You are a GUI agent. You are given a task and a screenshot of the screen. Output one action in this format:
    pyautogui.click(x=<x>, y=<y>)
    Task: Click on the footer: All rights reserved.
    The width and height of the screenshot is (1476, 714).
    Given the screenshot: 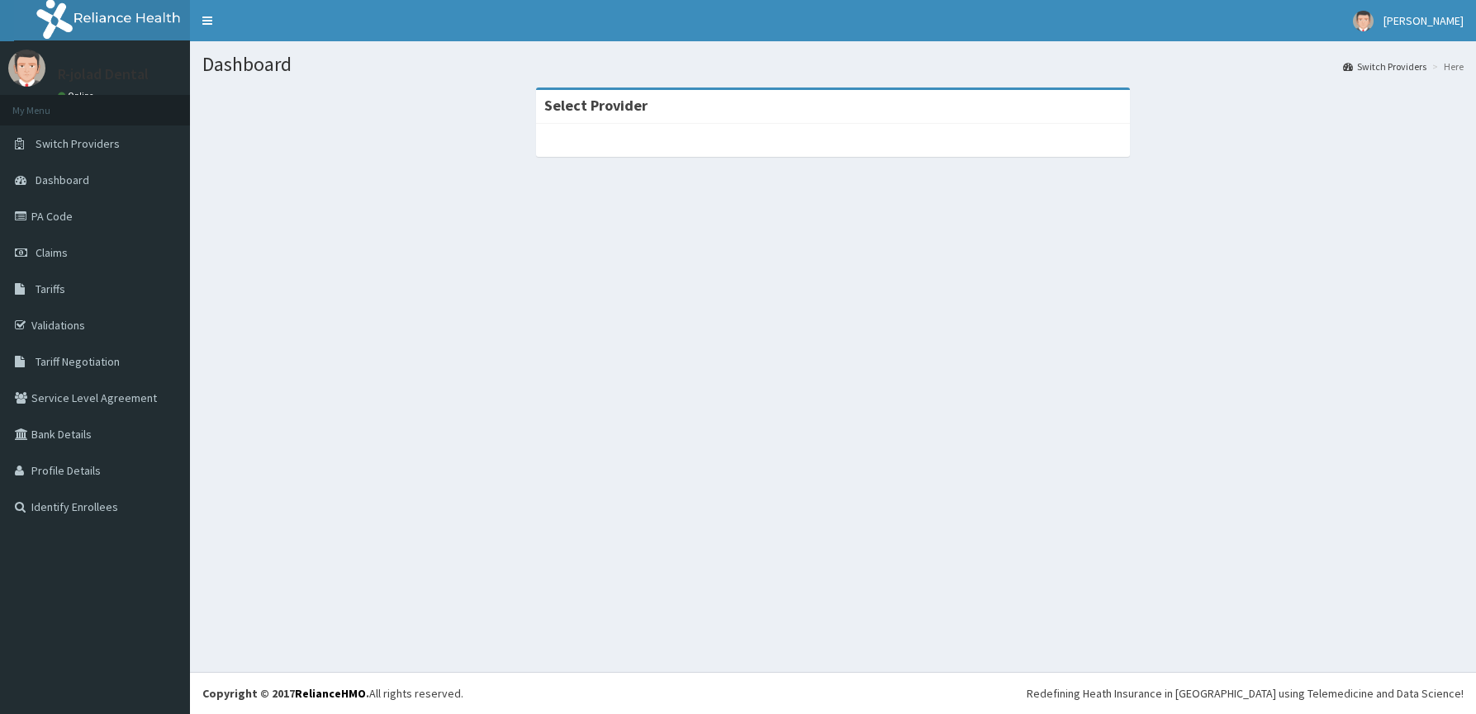 What is the action you would take?
    pyautogui.click(x=832, y=693)
    